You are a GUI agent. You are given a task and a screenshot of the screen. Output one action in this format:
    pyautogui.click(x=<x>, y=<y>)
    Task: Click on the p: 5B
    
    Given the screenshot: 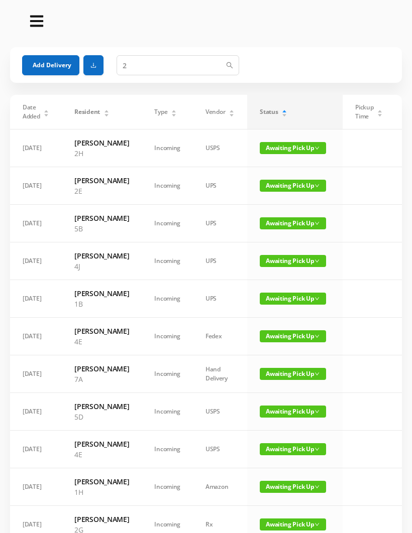 What is the action you would take?
    pyautogui.click(x=101, y=228)
    